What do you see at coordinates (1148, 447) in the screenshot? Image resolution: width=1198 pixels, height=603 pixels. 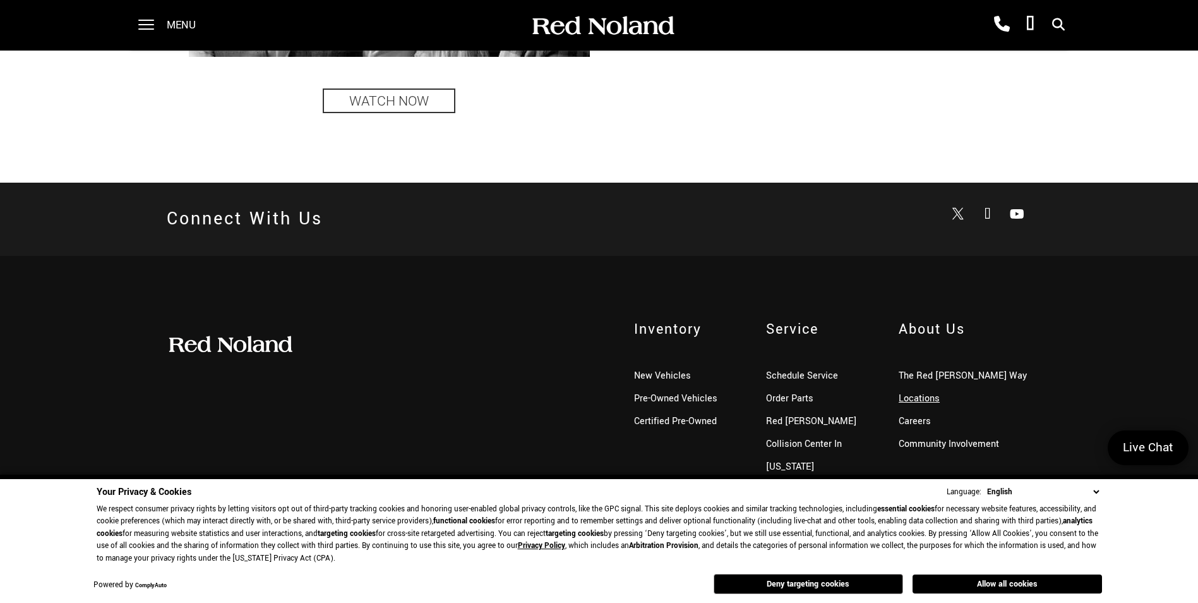 I see `span: Live Chat` at bounding box center [1148, 447].